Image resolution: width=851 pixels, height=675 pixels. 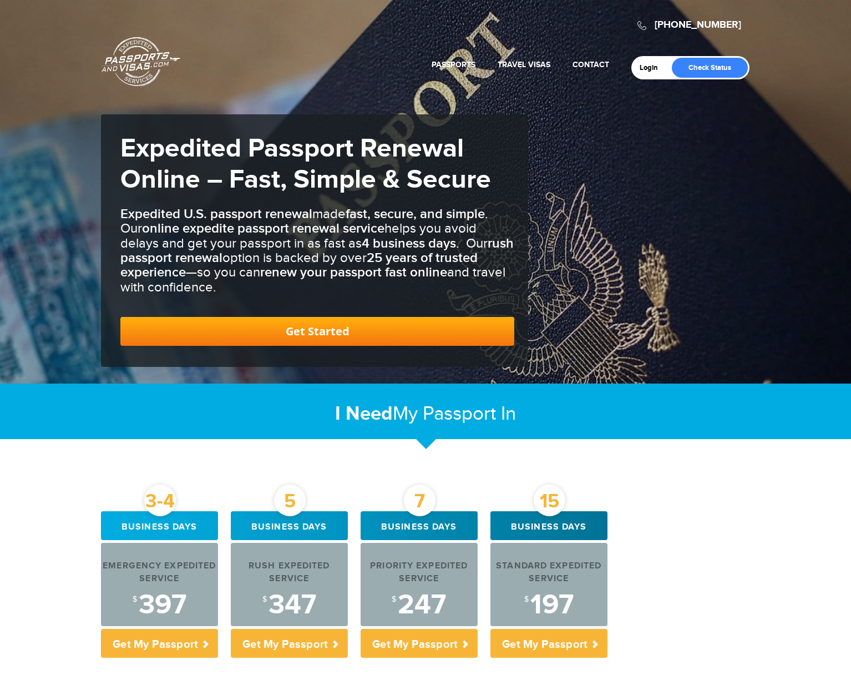 I want to click on div: Rush Expedited Service, so click(x=289, y=573).